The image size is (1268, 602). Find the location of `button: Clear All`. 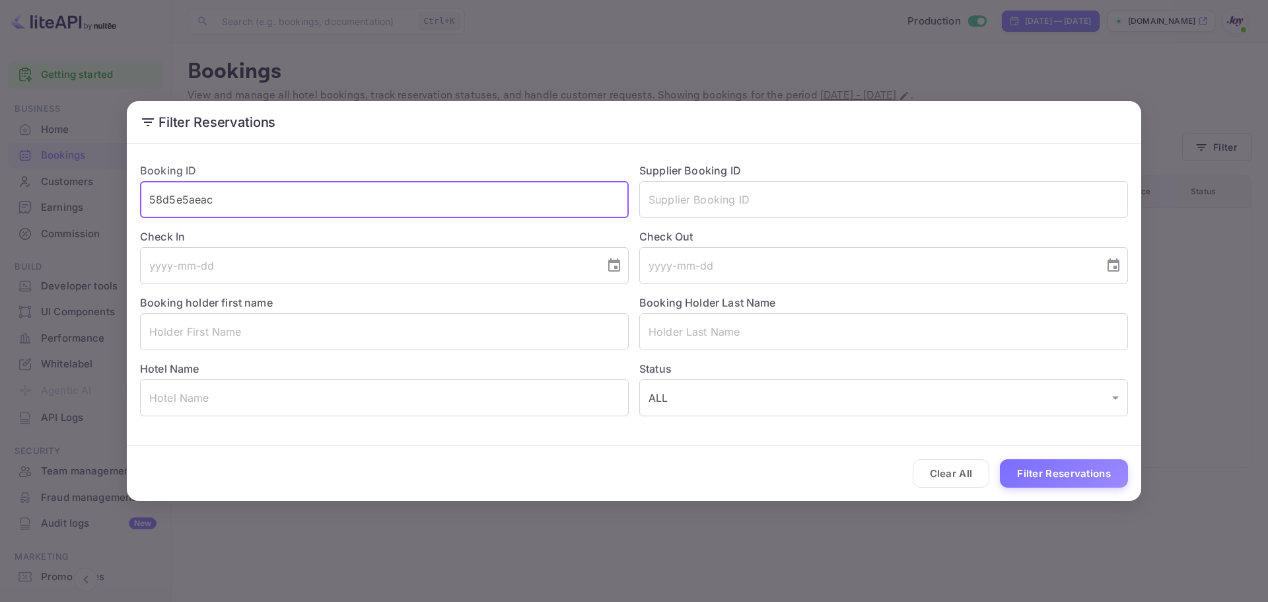

button: Clear All is located at coordinates (951, 473).